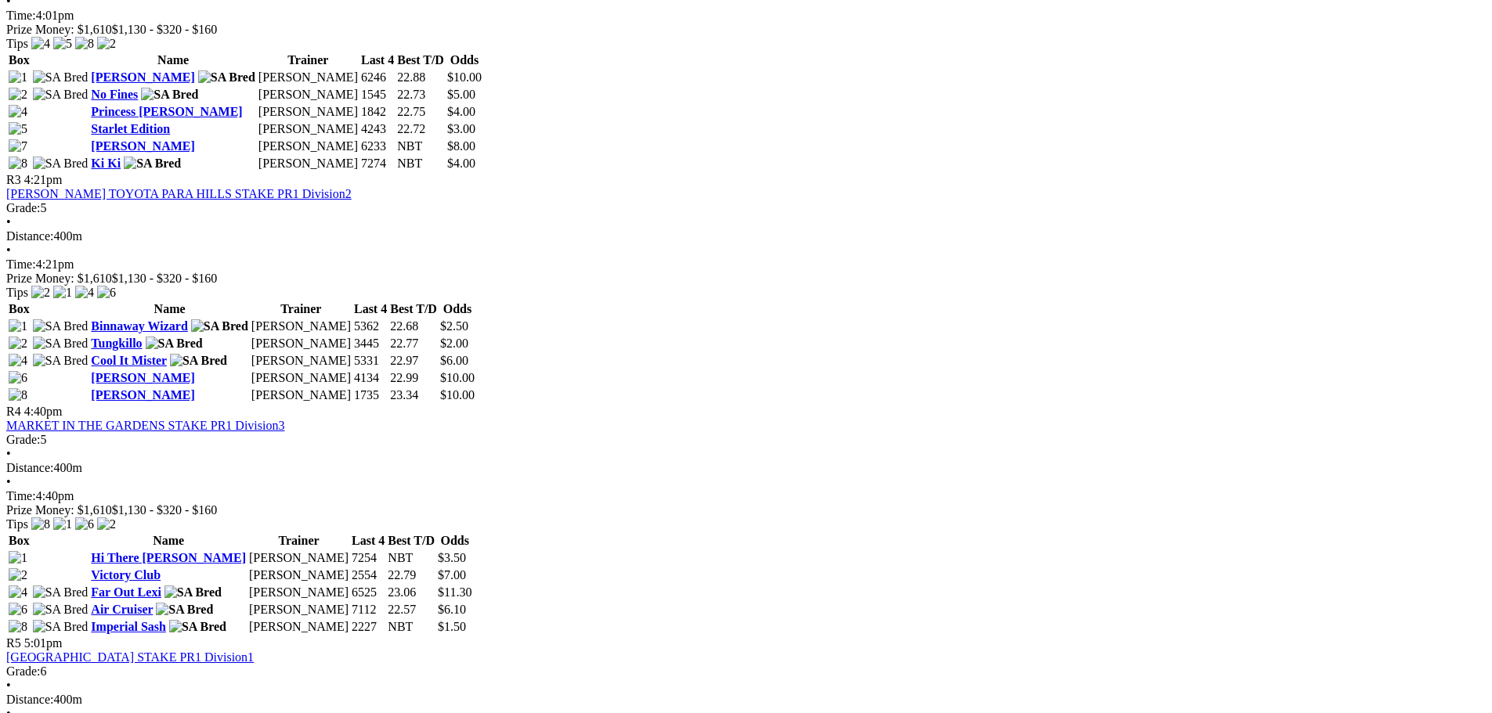 Image resolution: width=1492 pixels, height=713 pixels. What do you see at coordinates (413, 309) in the screenshot?
I see `th: Best T/D` at bounding box center [413, 309].